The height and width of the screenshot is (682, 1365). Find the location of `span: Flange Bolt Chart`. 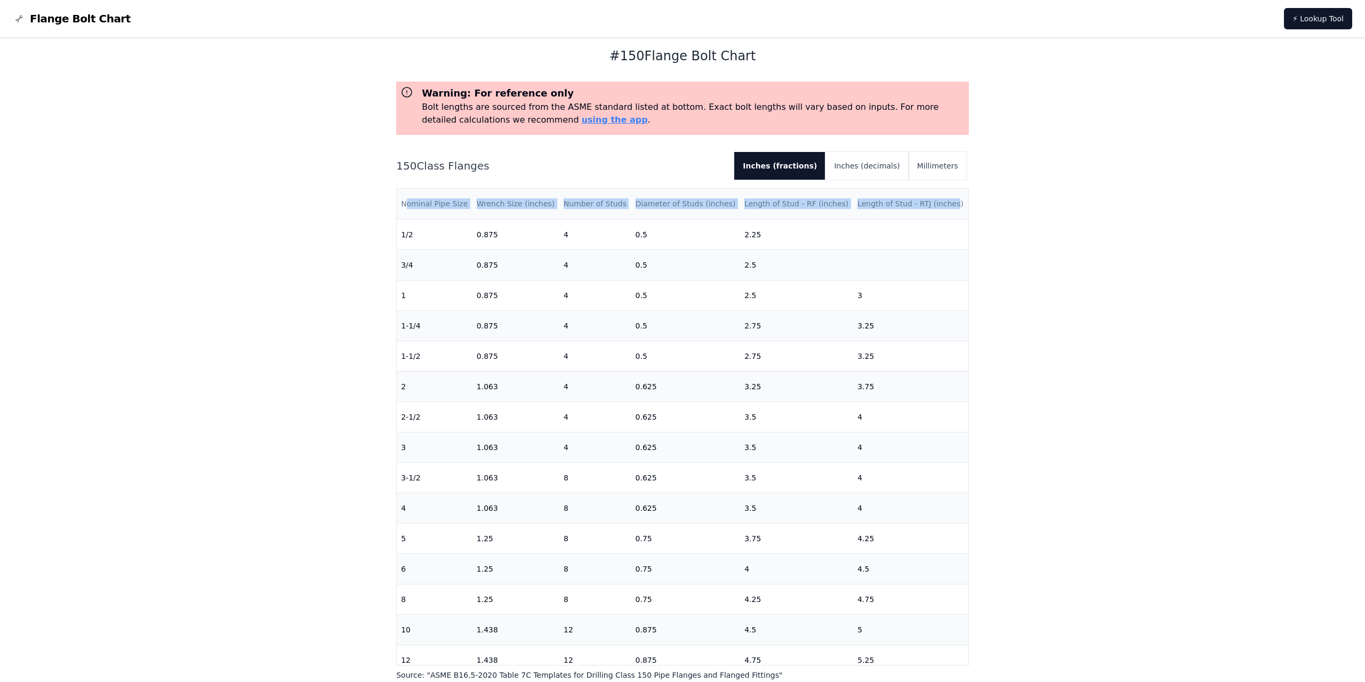

span: Flange Bolt Chart is located at coordinates (80, 19).